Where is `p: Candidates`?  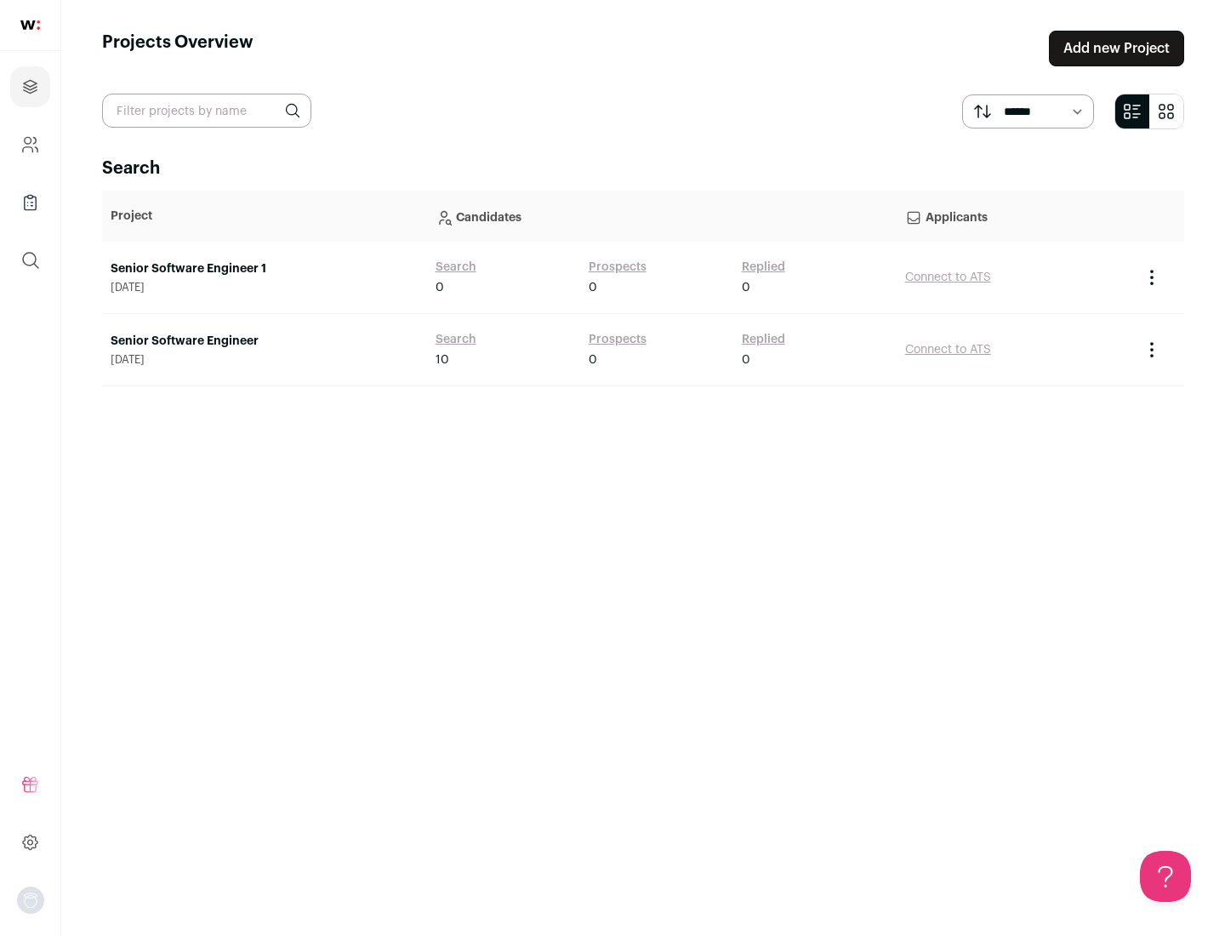
p: Candidates is located at coordinates (662, 216).